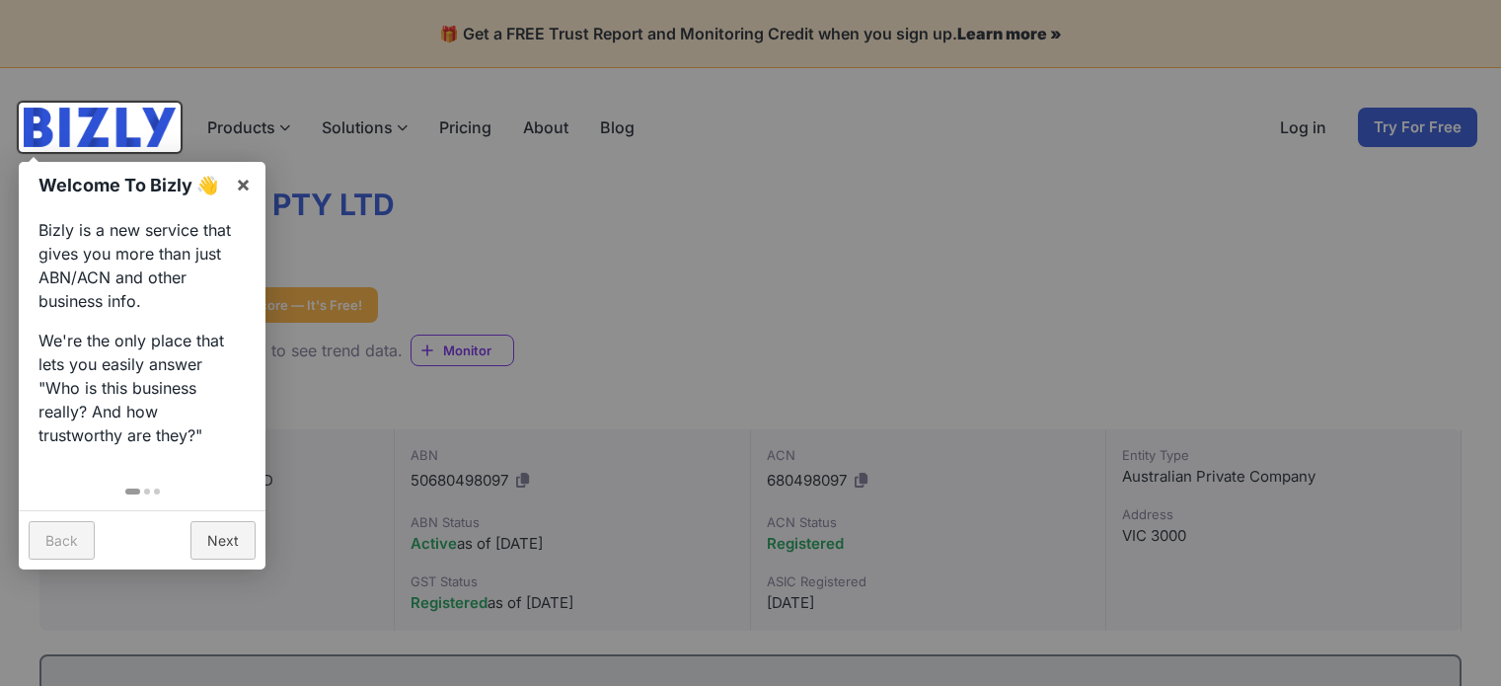 This screenshot has height=686, width=1501. I want to click on h1: Welcome To Bizly 👋, so click(131, 185).